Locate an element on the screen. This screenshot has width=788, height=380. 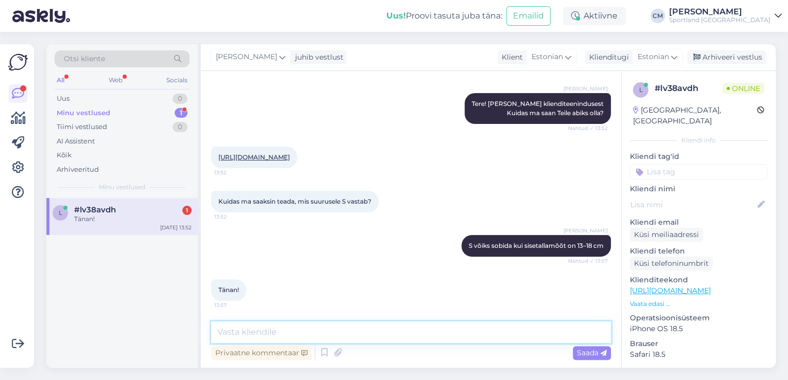
span: Minu vestlused is located at coordinates (122, 187).